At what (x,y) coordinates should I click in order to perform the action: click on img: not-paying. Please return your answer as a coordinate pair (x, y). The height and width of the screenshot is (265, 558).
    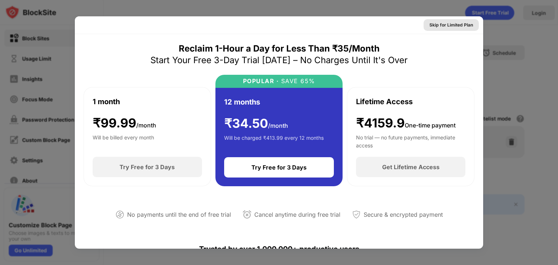
    Looking at the image, I should click on (120, 215).